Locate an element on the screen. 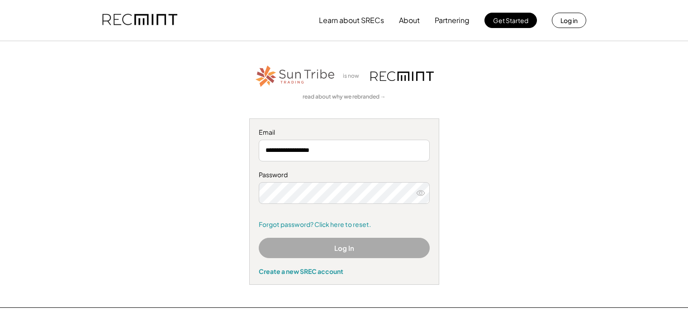 Image resolution: width=688 pixels, height=330 pixels. div: Email is located at coordinates (344, 133).